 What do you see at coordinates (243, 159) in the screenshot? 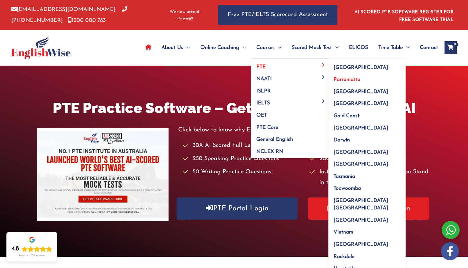
I see `li: 250 Speaking Practice Questions` at bounding box center [243, 159].